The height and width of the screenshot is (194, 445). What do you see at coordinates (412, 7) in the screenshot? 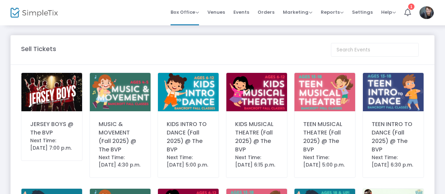
I see `div: 1` at bounding box center [412, 7].